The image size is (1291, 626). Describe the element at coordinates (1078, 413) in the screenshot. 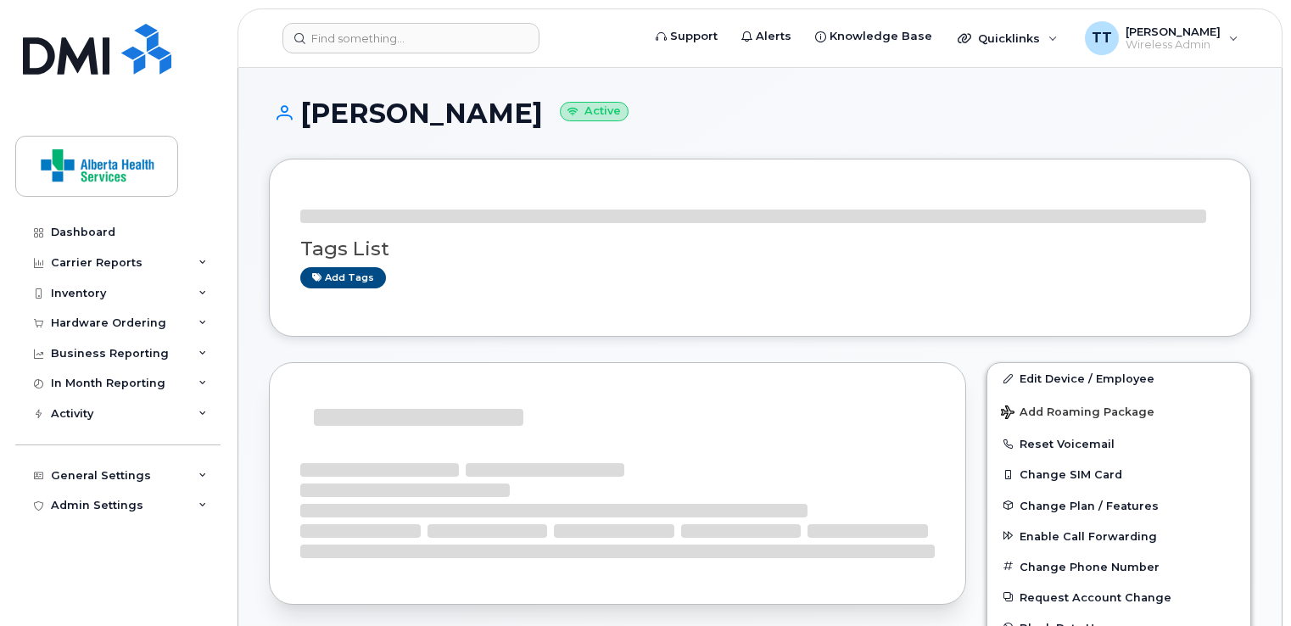

I see `span: Add Roaming Package` at that location.